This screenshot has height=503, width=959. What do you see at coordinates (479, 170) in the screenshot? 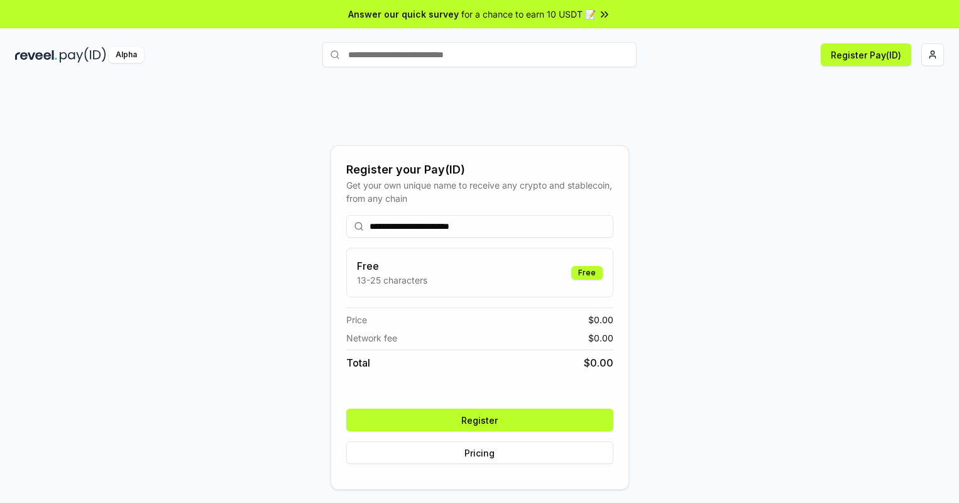
I see `div: Register your Pay(ID)` at bounding box center [479, 170].